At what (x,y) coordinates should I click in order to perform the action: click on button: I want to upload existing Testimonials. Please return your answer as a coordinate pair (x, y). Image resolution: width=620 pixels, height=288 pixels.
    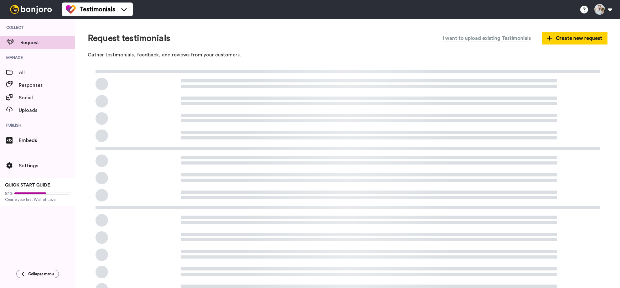
    Looking at the image, I should click on (487, 38).